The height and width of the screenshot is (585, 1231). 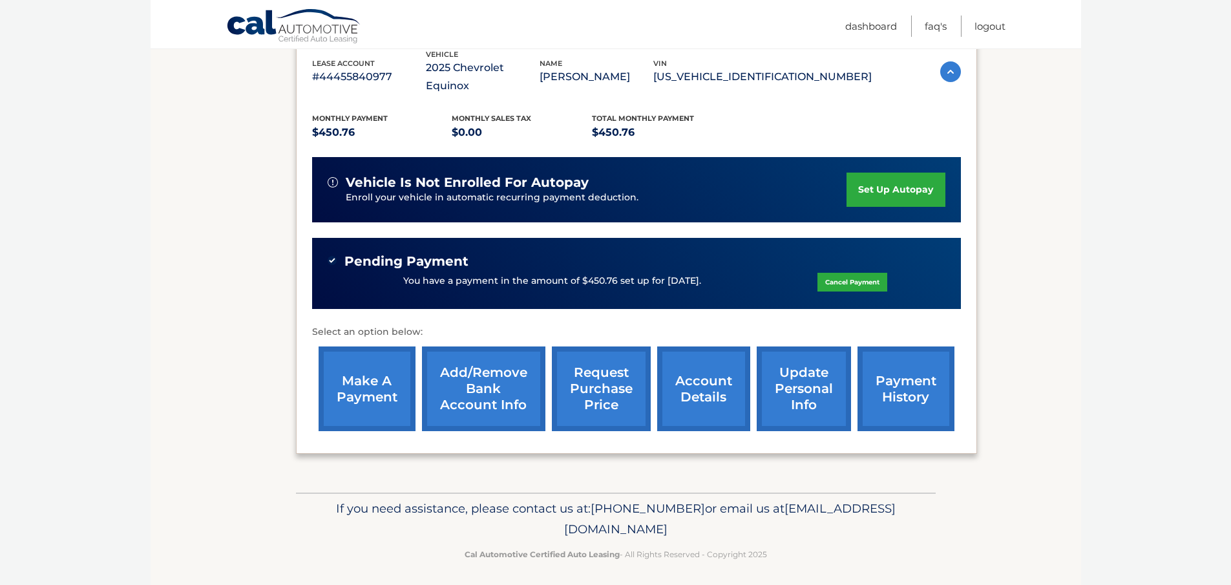 What do you see at coordinates (294, 27) in the screenshot?
I see `a: Cal Automotive` at bounding box center [294, 27].